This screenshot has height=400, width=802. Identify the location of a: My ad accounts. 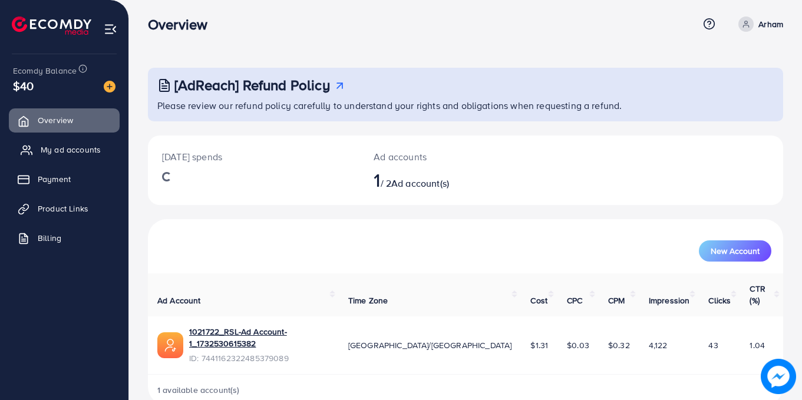
(64, 150).